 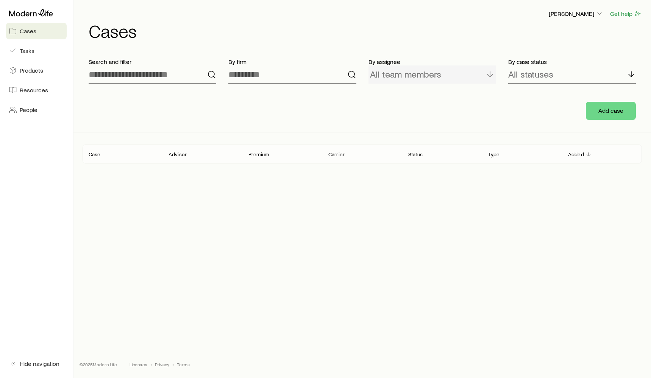 I want to click on a: Resources, so click(x=36, y=90).